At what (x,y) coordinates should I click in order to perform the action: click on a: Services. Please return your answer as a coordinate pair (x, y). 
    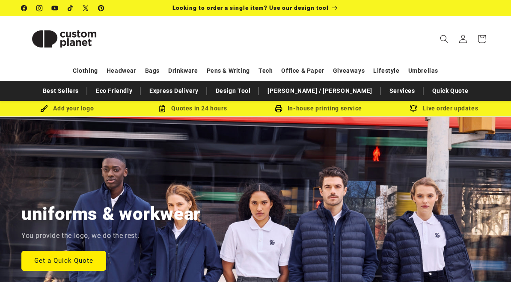
    Looking at the image, I should click on (402, 91).